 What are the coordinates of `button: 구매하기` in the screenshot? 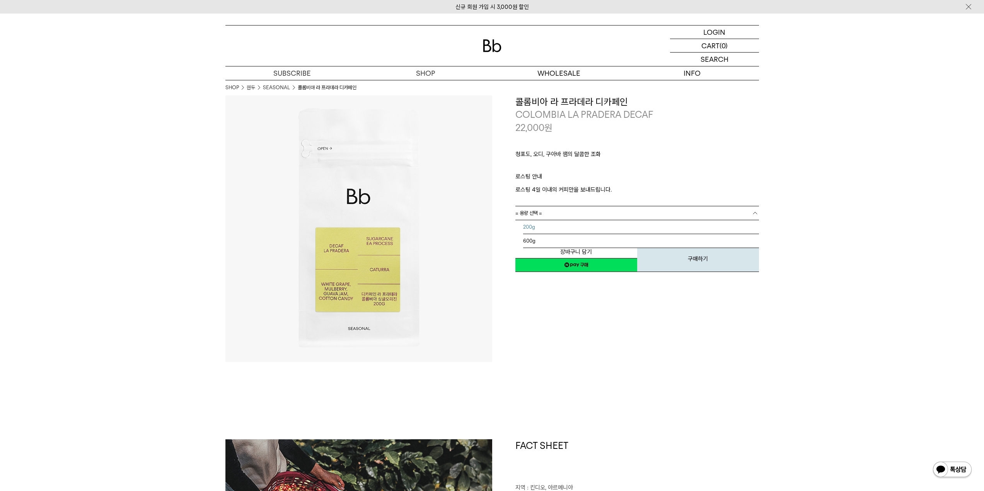 It's located at (698, 259).